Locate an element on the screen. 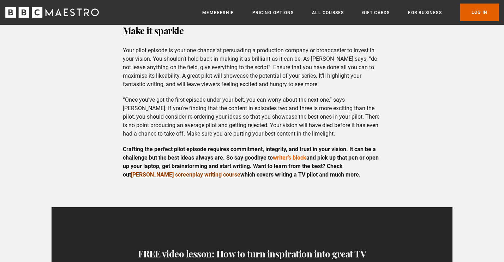  nav: Primary is located at coordinates (351, 12).